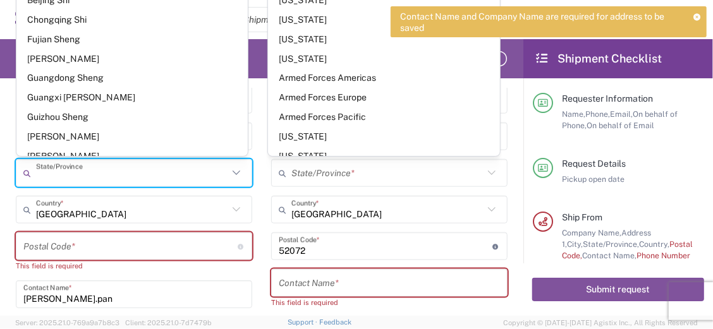 The width and height of the screenshot is (713, 329). What do you see at coordinates (599, 59) in the screenshot?
I see `h2: Shipment Checklist` at bounding box center [599, 59].